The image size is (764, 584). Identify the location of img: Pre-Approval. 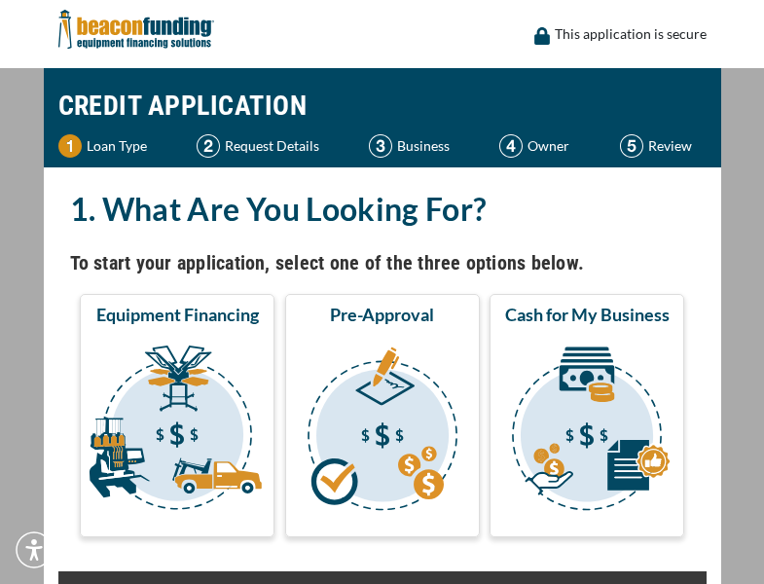
(383, 431).